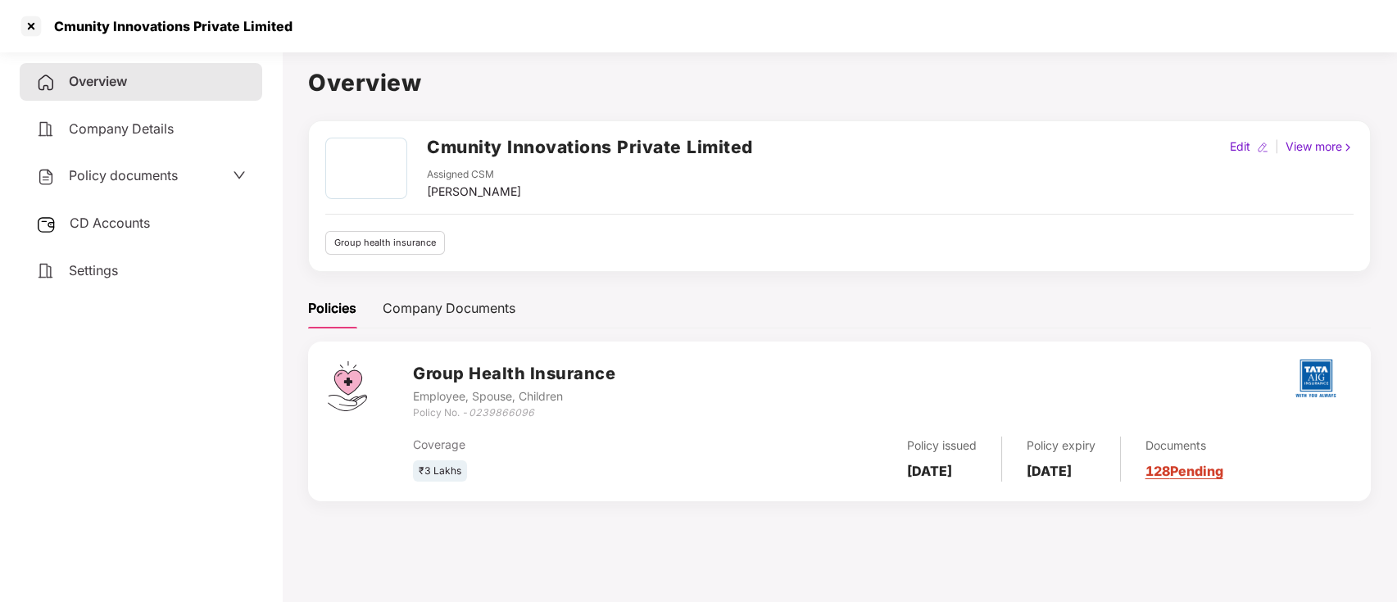 The width and height of the screenshot is (1397, 602). Describe the element at coordinates (514, 374) in the screenshot. I see `h3: Group Health Insurance` at that location.